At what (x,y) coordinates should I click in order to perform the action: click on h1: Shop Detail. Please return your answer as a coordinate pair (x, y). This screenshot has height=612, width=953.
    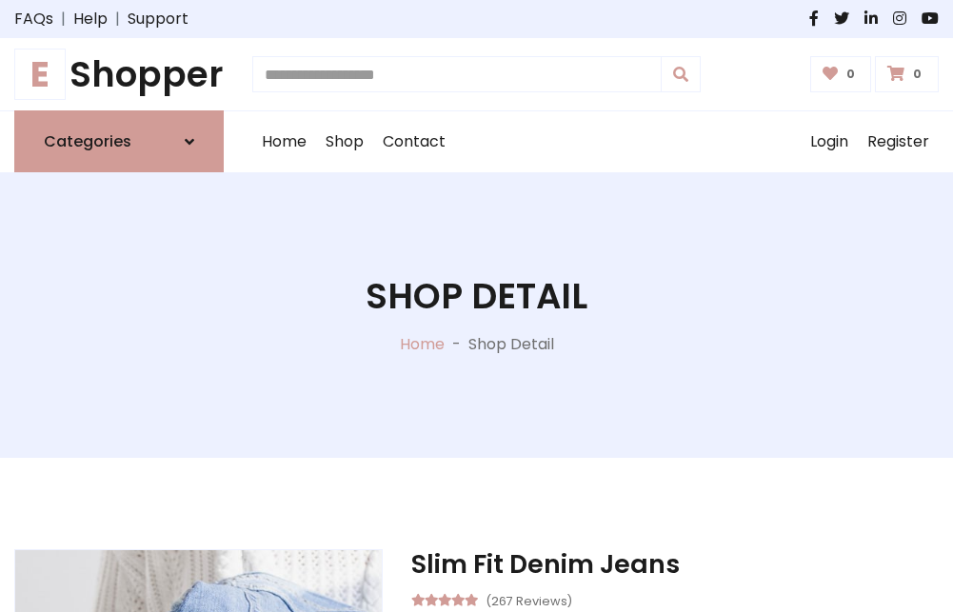
    Looking at the image, I should click on (476, 296).